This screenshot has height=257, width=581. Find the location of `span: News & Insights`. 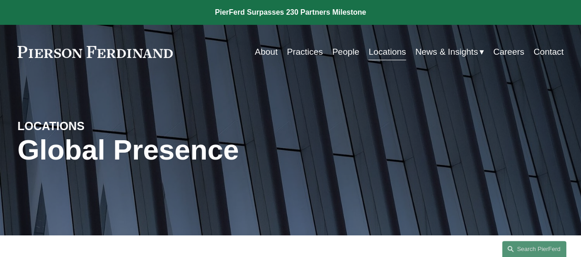

span: News & Insights is located at coordinates (446, 52).